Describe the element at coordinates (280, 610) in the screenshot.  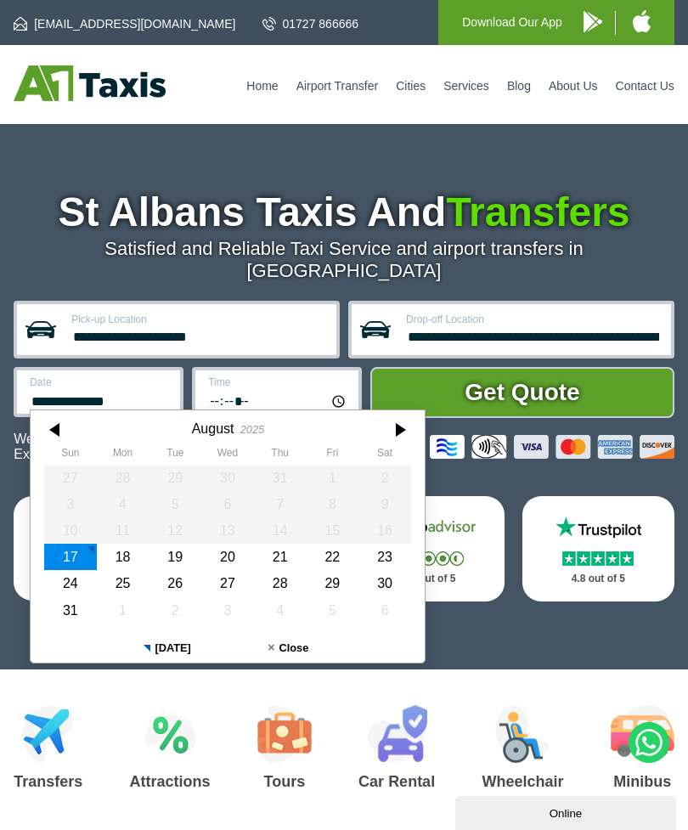
I see `div: 04 September 2025` at that location.